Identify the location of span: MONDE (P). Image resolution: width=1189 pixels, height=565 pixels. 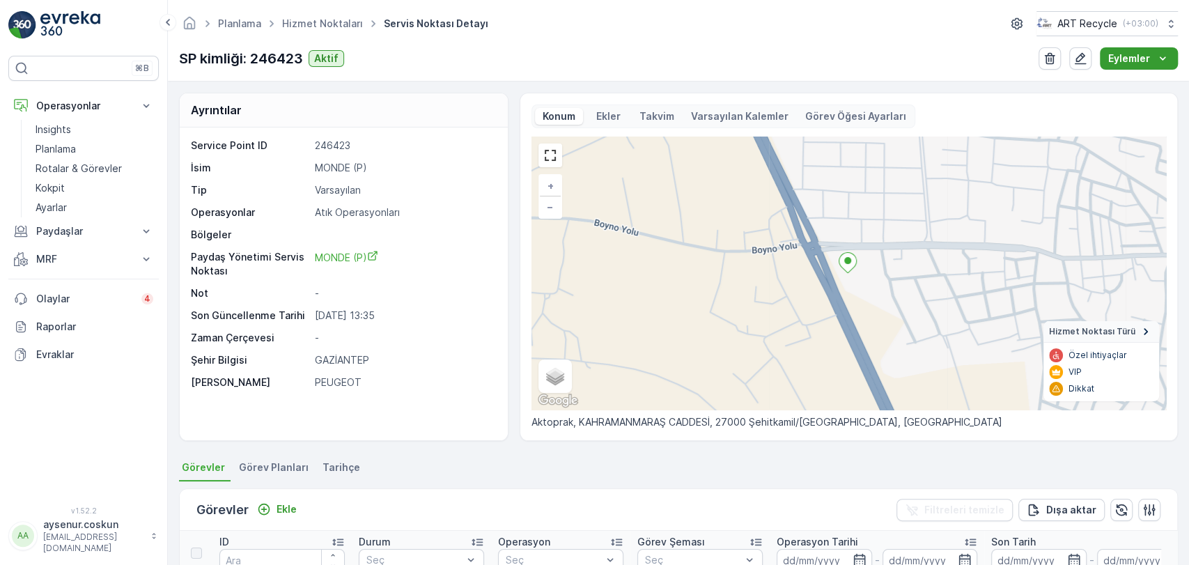
(346, 257).